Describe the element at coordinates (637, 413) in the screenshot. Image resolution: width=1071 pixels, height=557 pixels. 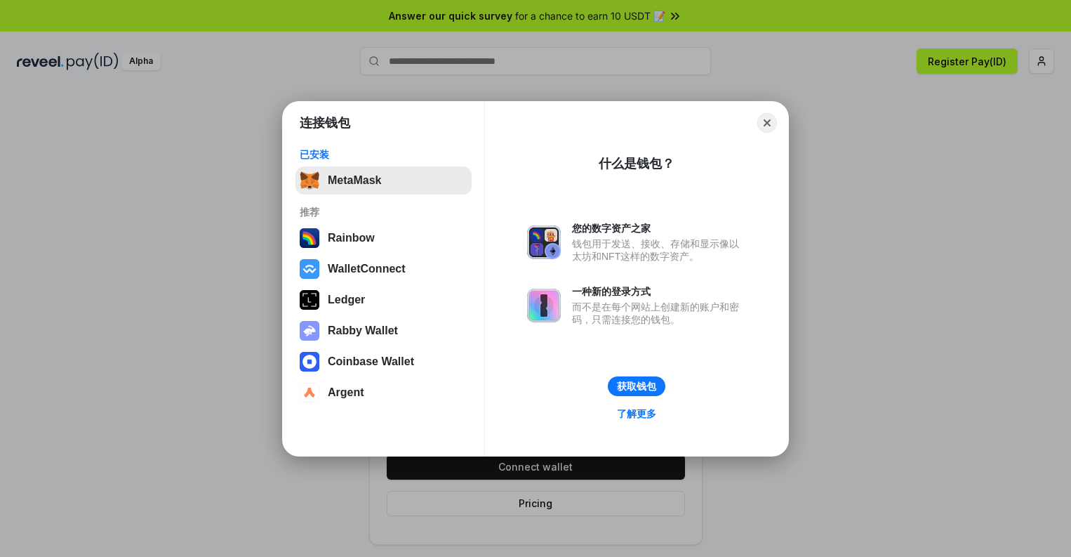
I see `div: 了解更多` at that location.